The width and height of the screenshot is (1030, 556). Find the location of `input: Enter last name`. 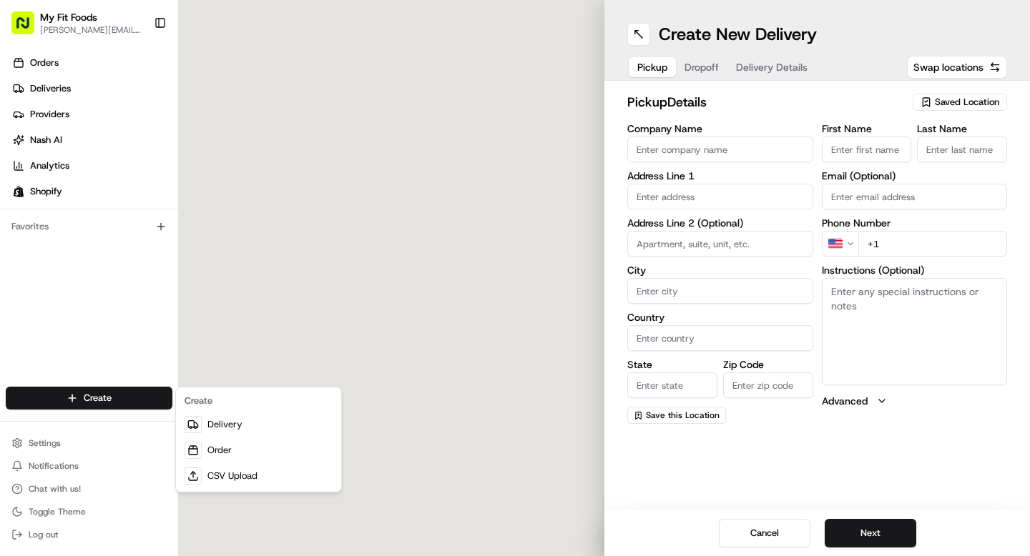

input: Enter last name is located at coordinates (962, 149).